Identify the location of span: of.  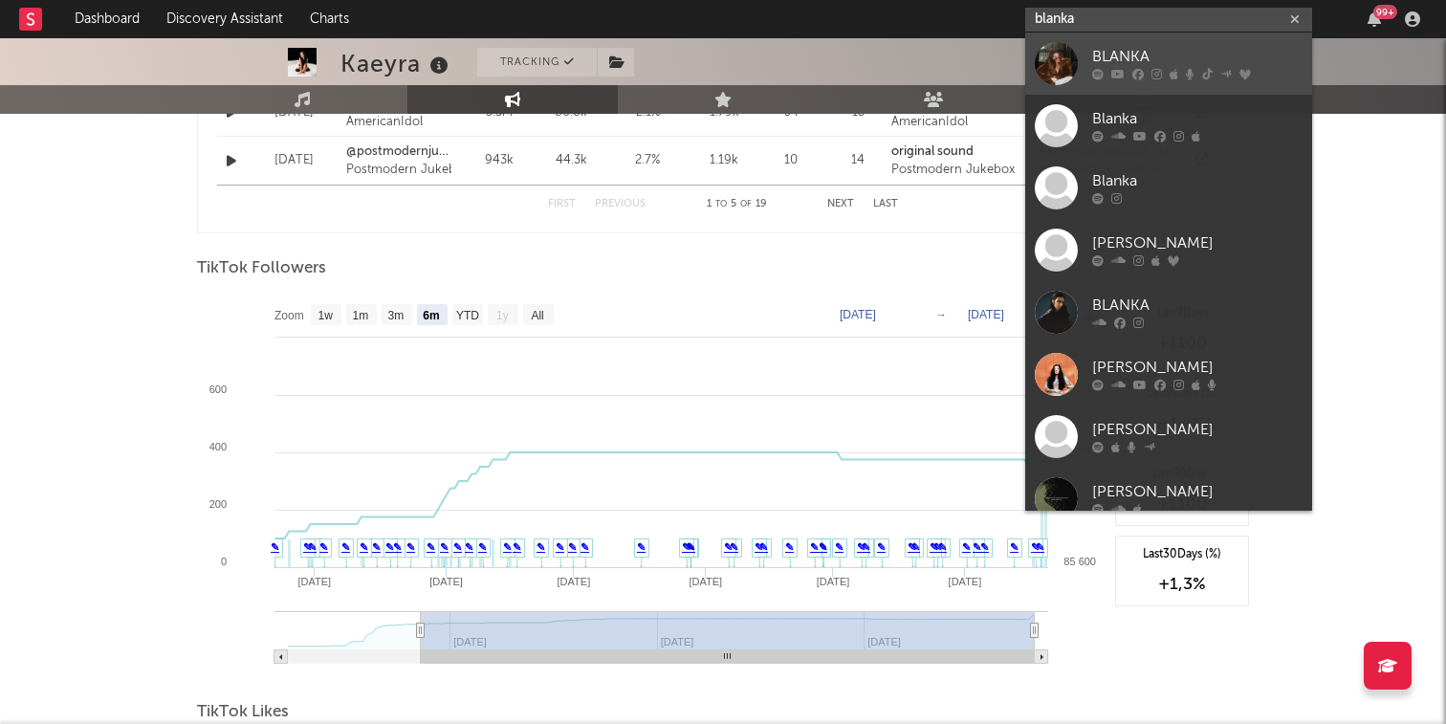
(746, 204).